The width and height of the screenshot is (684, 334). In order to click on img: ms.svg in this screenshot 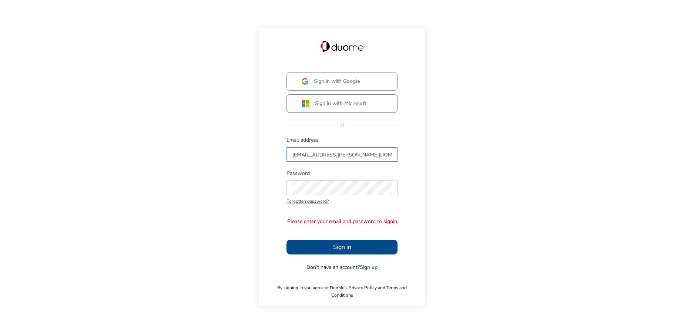, I will do `click(305, 103)`.